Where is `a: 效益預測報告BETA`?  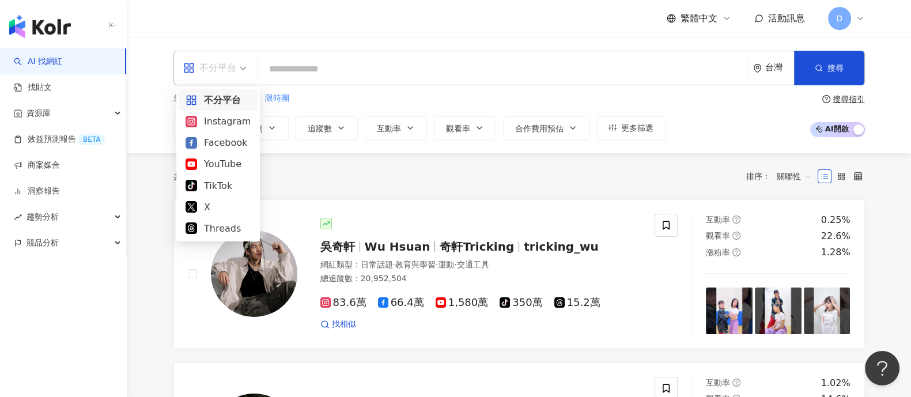
a: 效益預測報告BETA is located at coordinates (59, 139).